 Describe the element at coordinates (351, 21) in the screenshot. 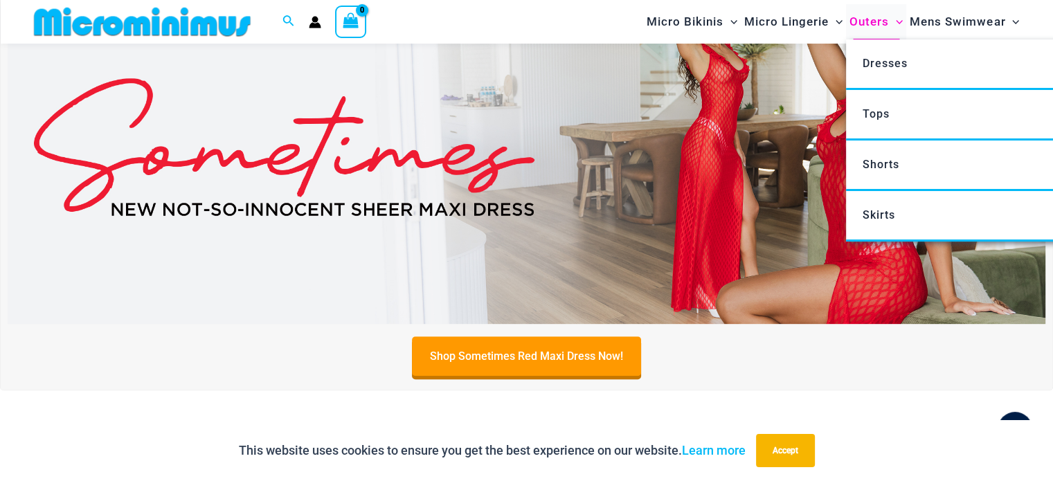

I see `a: View Shopping Cart, empty` at that location.